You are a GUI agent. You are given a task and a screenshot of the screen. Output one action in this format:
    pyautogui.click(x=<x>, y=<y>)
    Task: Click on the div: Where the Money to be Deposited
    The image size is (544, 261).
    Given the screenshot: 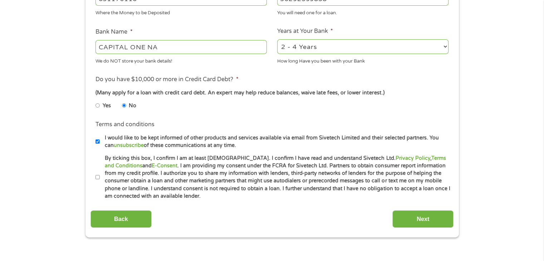 What is the action you would take?
    pyautogui.click(x=181, y=12)
    